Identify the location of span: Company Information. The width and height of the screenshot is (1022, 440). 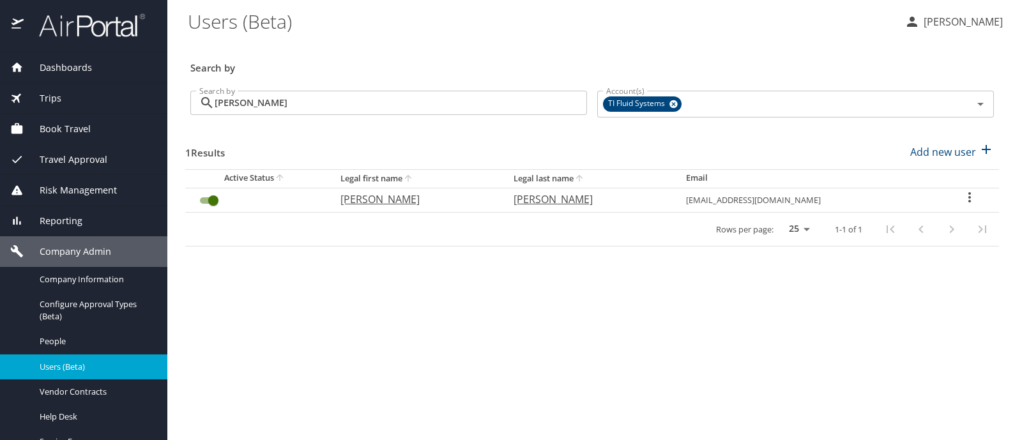
(96, 279).